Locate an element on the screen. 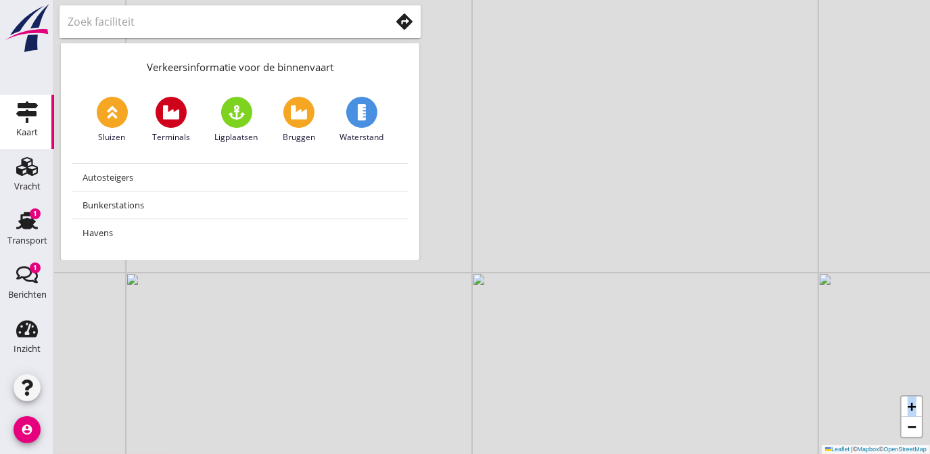  a: Zoom in is located at coordinates (912, 407).